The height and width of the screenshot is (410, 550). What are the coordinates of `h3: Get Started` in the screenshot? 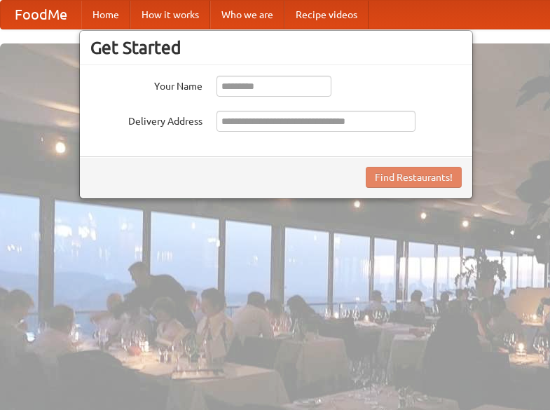 It's located at (276, 48).